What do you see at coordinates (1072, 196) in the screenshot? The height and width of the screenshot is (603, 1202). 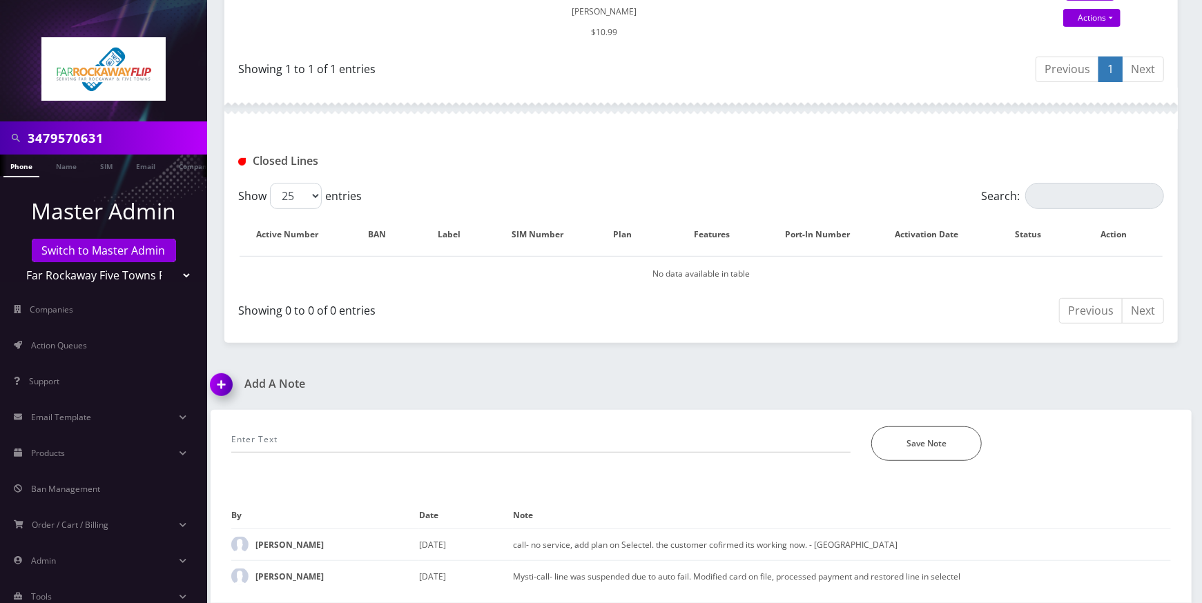 I see `label: Search:` at bounding box center [1072, 196].